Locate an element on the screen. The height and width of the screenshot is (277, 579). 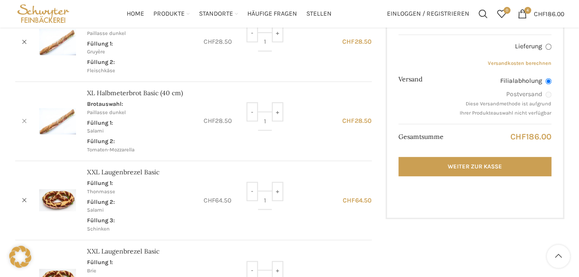
div: Suchen is located at coordinates (483, 14).